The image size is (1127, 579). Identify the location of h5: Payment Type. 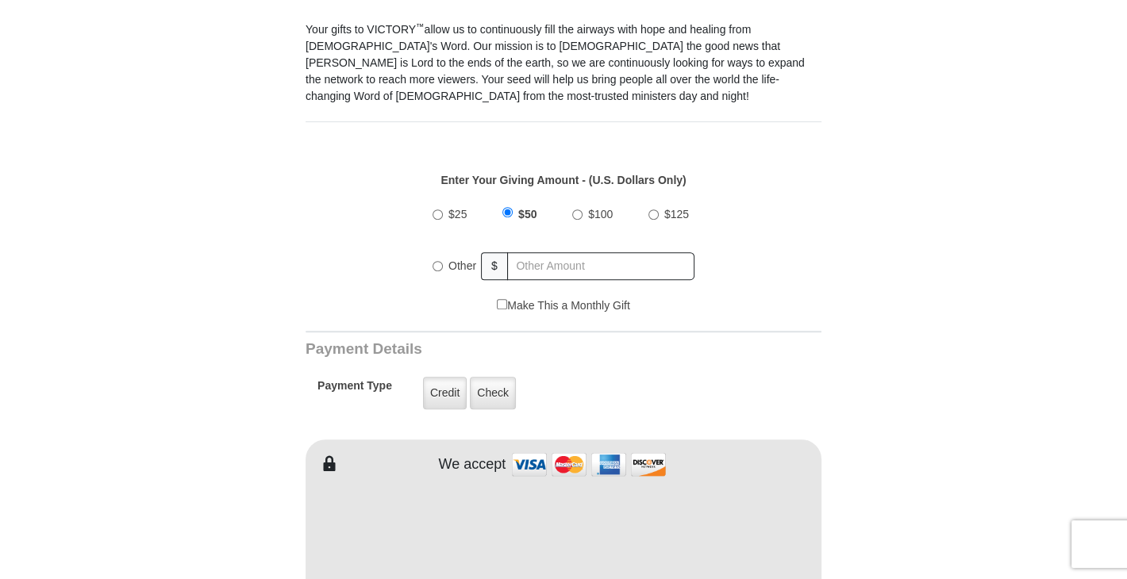
(355, 390).